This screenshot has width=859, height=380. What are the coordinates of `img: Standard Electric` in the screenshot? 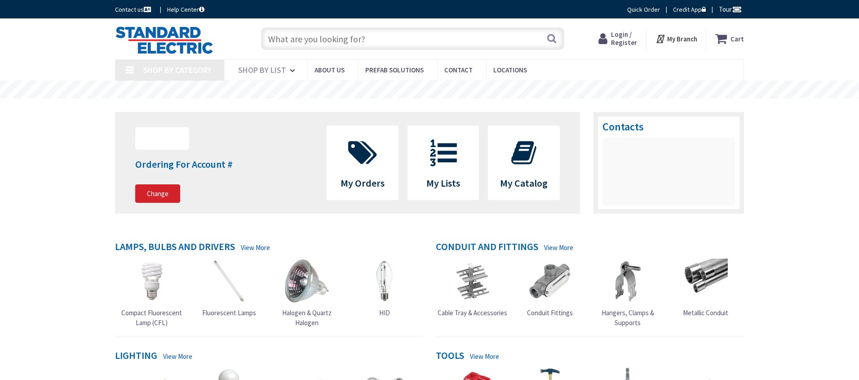 It's located at (164, 40).